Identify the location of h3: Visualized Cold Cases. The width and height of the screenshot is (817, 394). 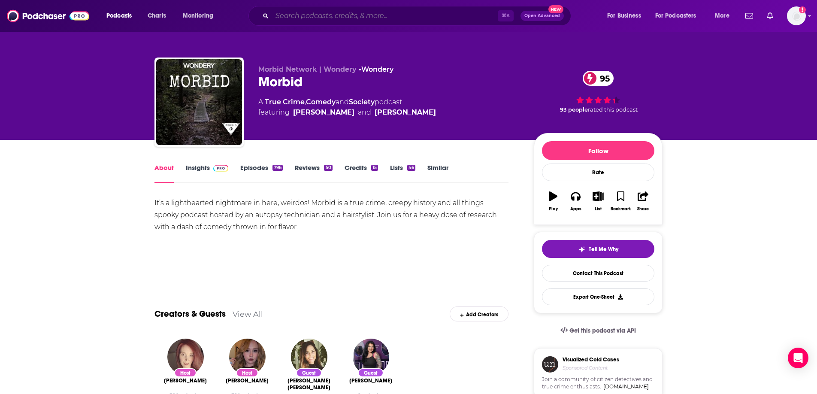
(591, 359).